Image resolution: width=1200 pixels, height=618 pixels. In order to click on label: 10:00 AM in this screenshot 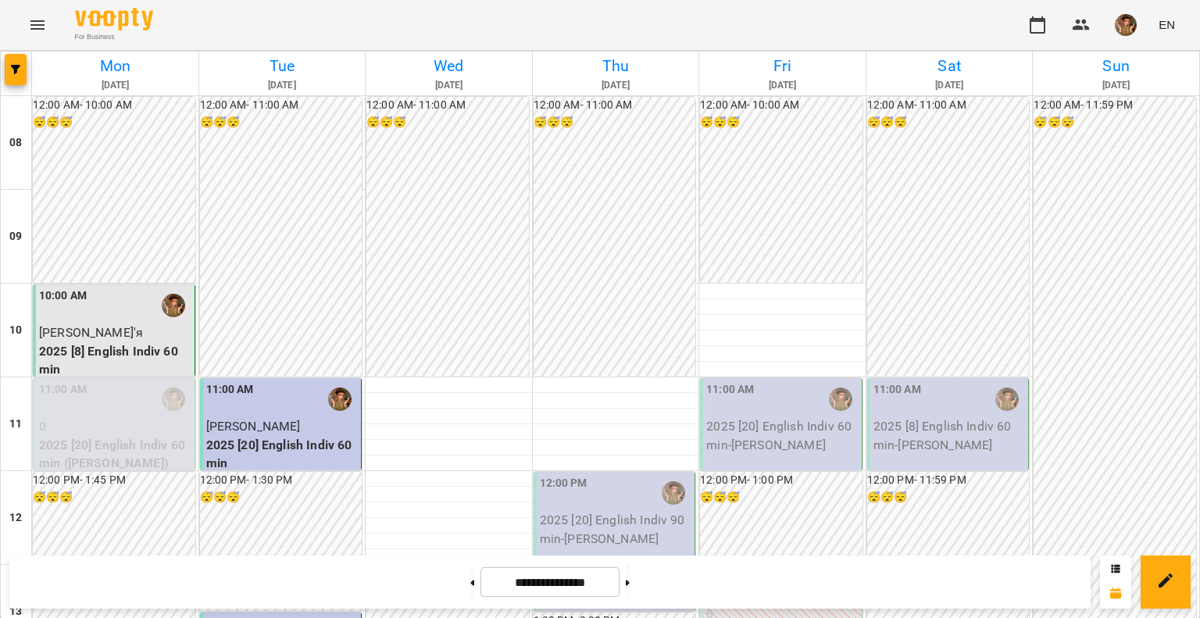, I will do `click(62, 296)`.